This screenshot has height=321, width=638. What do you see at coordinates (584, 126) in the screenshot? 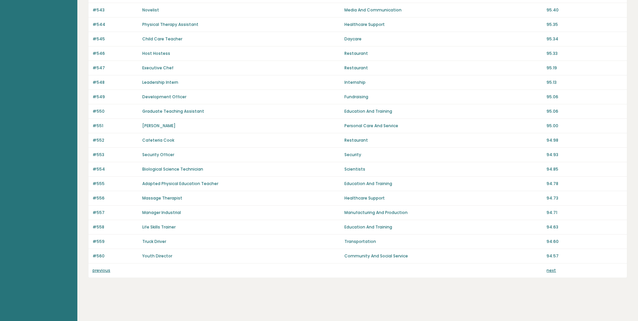
I see `p: 95.00` at bounding box center [584, 126].